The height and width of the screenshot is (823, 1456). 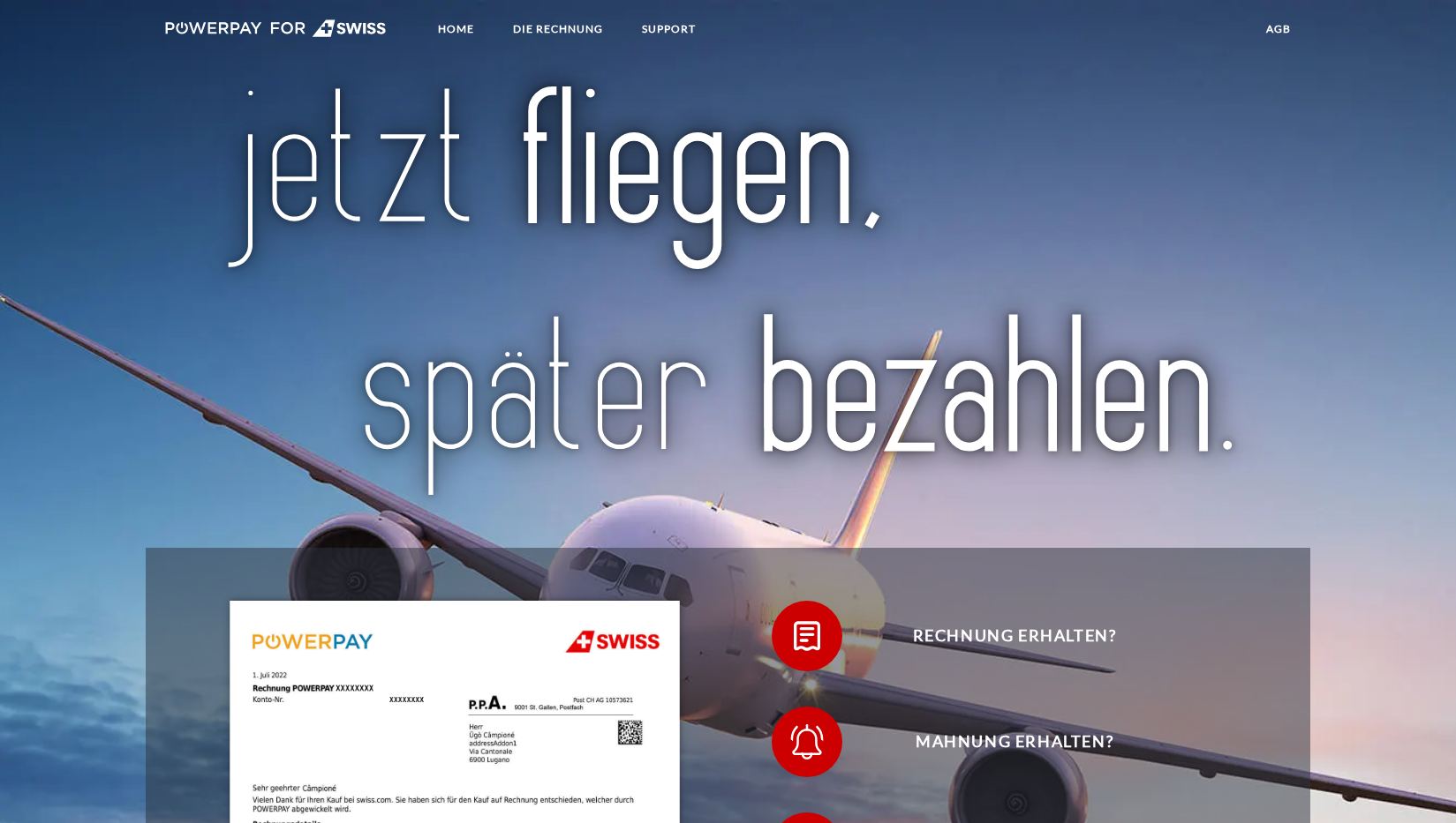 What do you see at coordinates (456, 29) in the screenshot?
I see `a: Home` at bounding box center [456, 29].